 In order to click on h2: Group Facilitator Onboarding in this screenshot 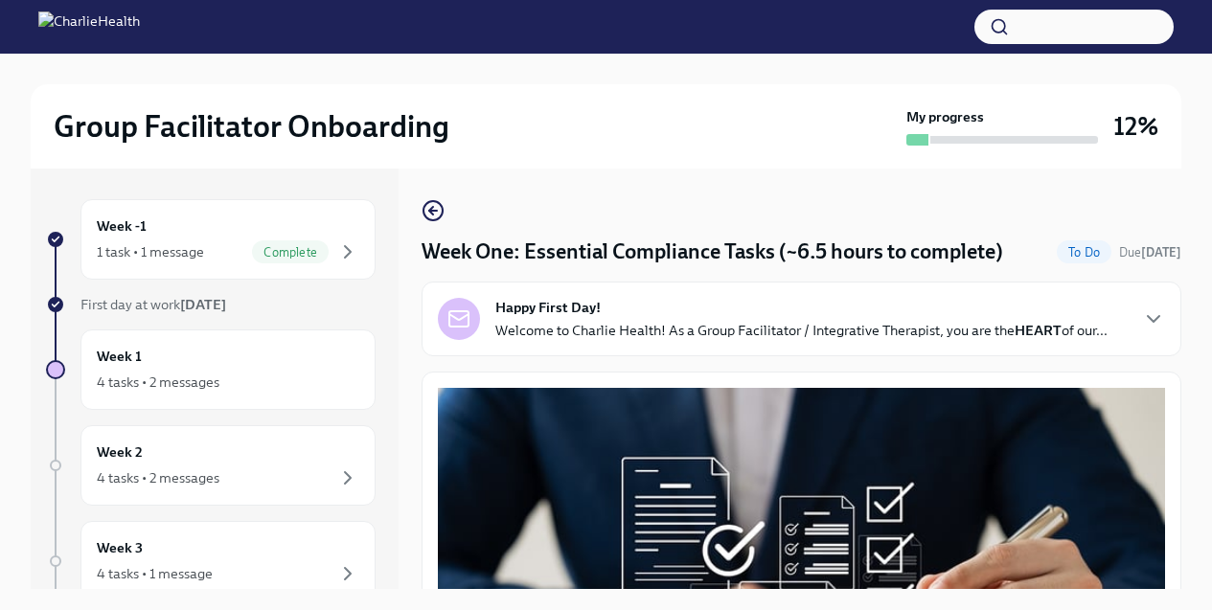, I will do `click(251, 126)`.